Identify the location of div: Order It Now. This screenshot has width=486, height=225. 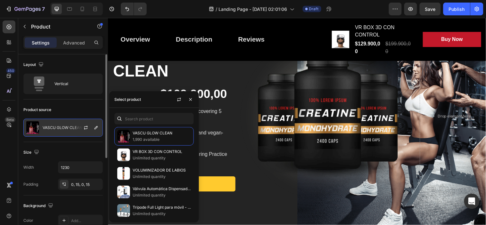
(67, 169).